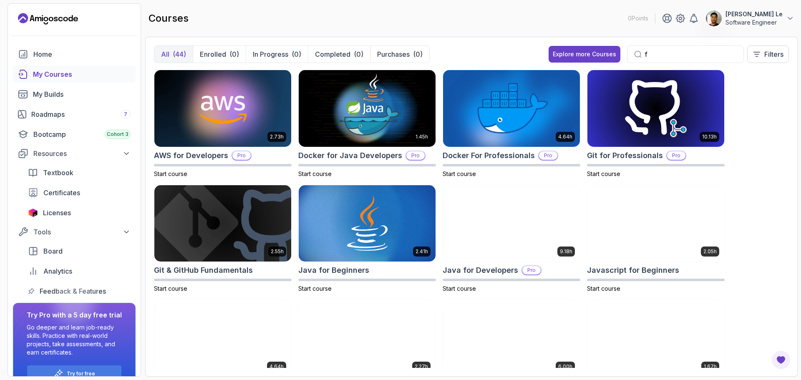 This screenshot has height=380, width=801. What do you see at coordinates (174, 54) in the screenshot?
I see `button: All(44)` at bounding box center [174, 54].